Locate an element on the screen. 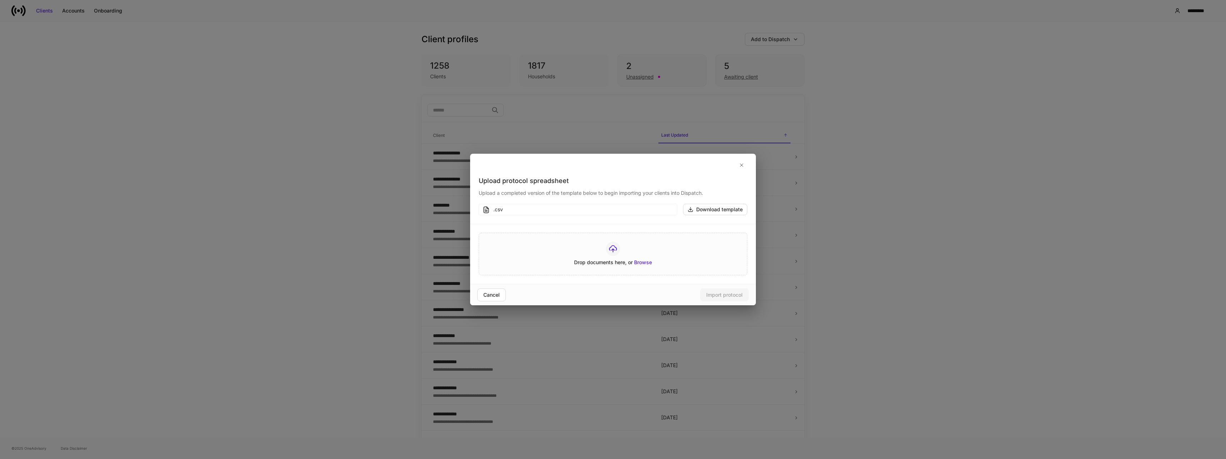 This screenshot has width=1226, height=459. div: Cancel is located at coordinates (492, 295).